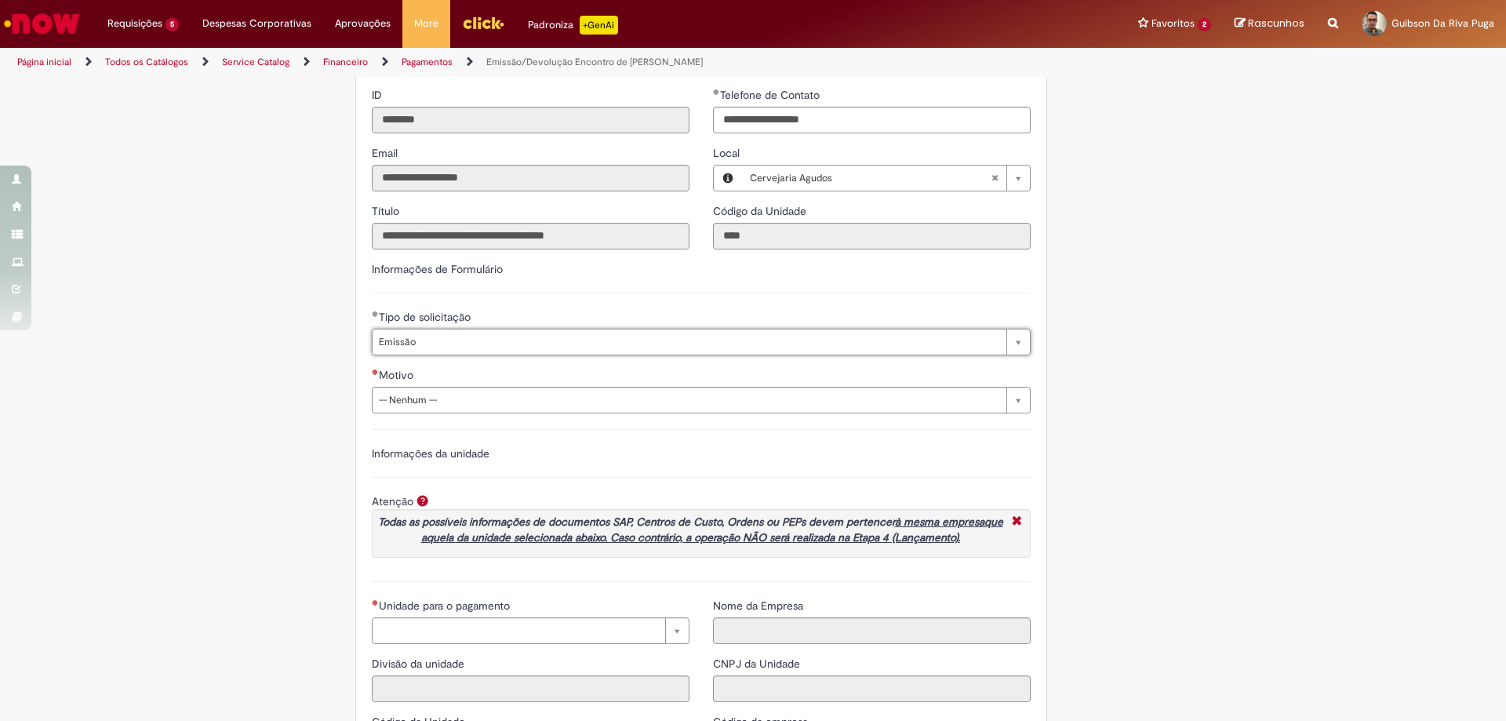 The height and width of the screenshot is (721, 1506). Describe the element at coordinates (871, 688) in the screenshot. I see `input: CNPJ da Unidade` at that location.